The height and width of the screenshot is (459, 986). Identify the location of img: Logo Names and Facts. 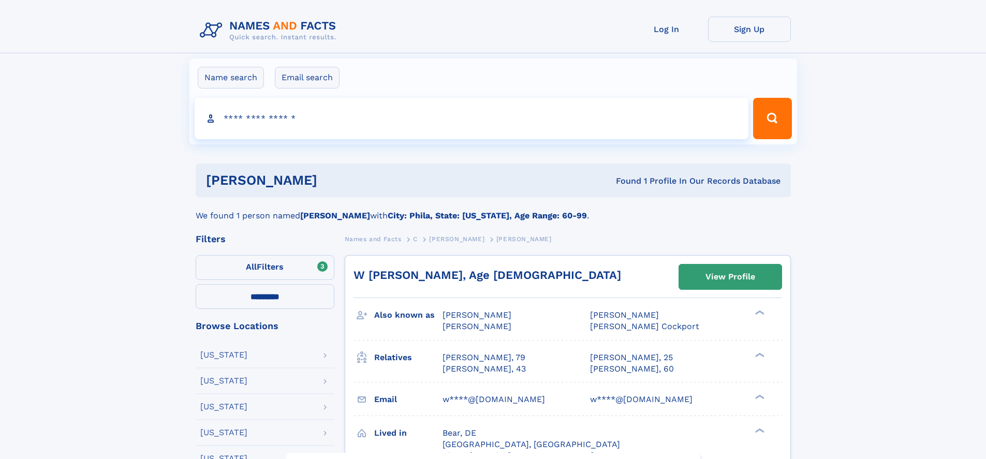
(270, 31).